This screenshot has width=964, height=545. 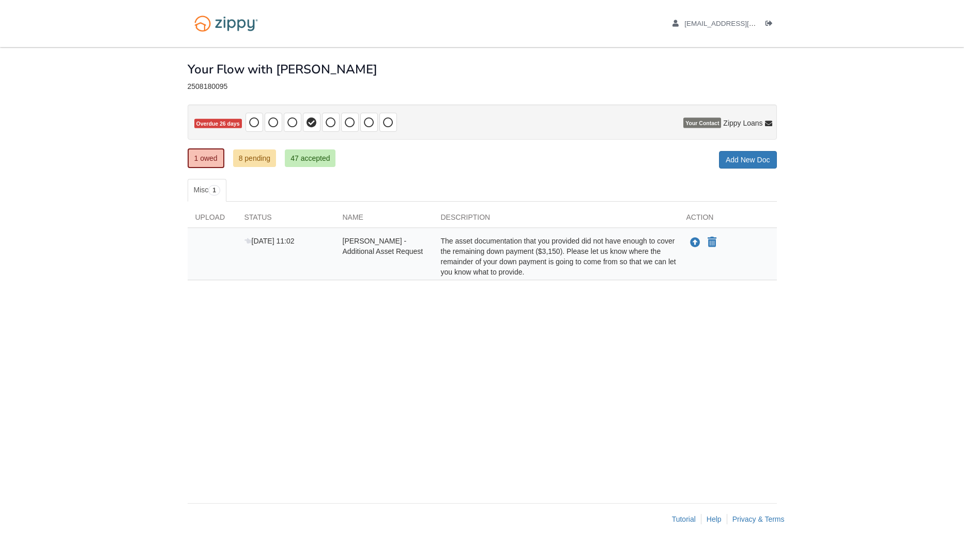 I want to click on div: Status, so click(x=286, y=220).